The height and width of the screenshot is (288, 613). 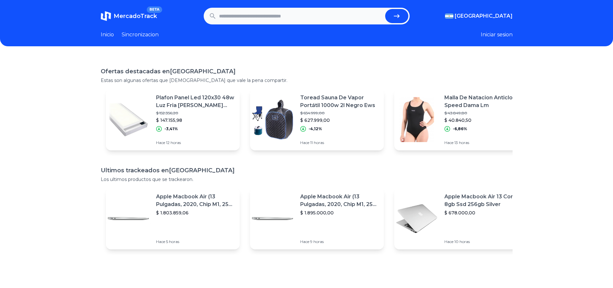 What do you see at coordinates (195, 242) in the screenshot?
I see `p: Hace 5 horas` at bounding box center [195, 242].